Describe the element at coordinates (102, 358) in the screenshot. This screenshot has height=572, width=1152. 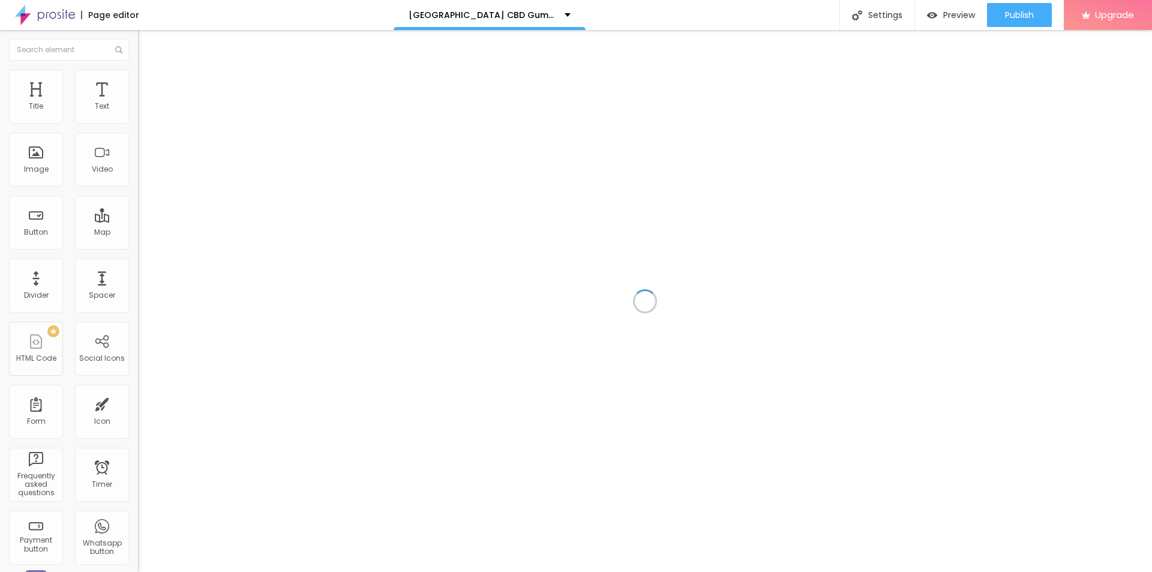
I see `div: Social Icons` at that location.